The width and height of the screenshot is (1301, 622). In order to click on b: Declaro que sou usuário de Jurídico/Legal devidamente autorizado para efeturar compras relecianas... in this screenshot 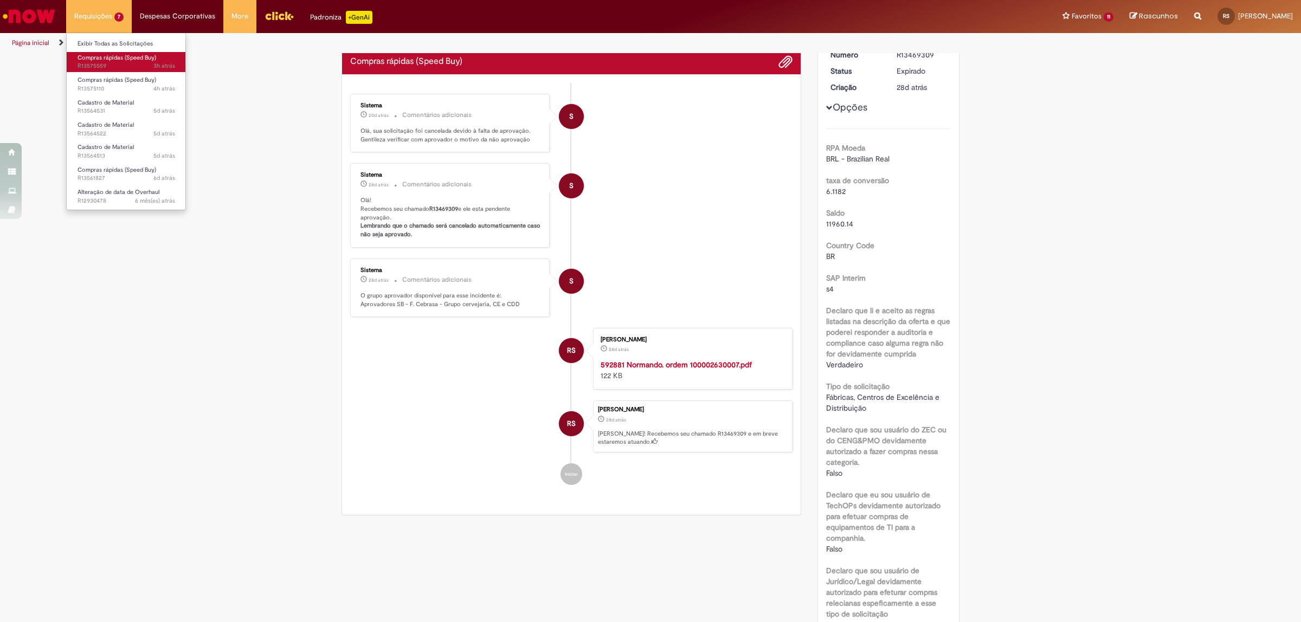, I will do `click(882, 593)`.